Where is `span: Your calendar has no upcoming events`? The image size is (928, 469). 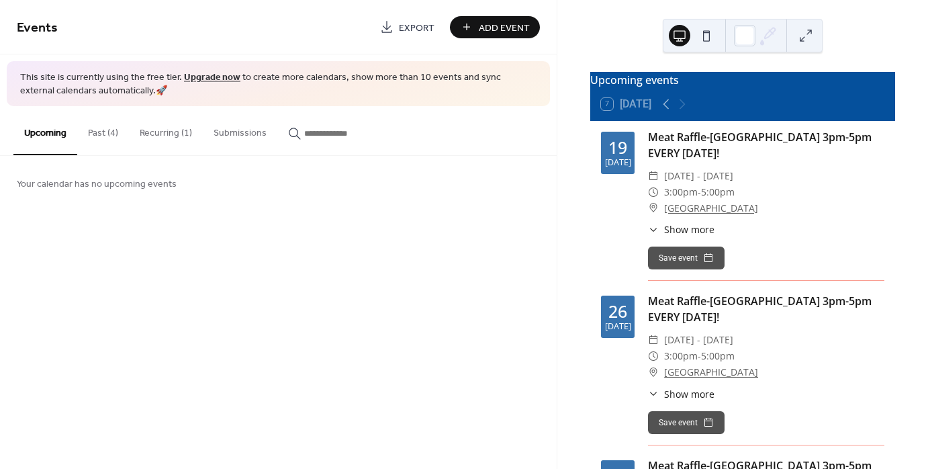 span: Your calendar has no upcoming events is located at coordinates (97, 184).